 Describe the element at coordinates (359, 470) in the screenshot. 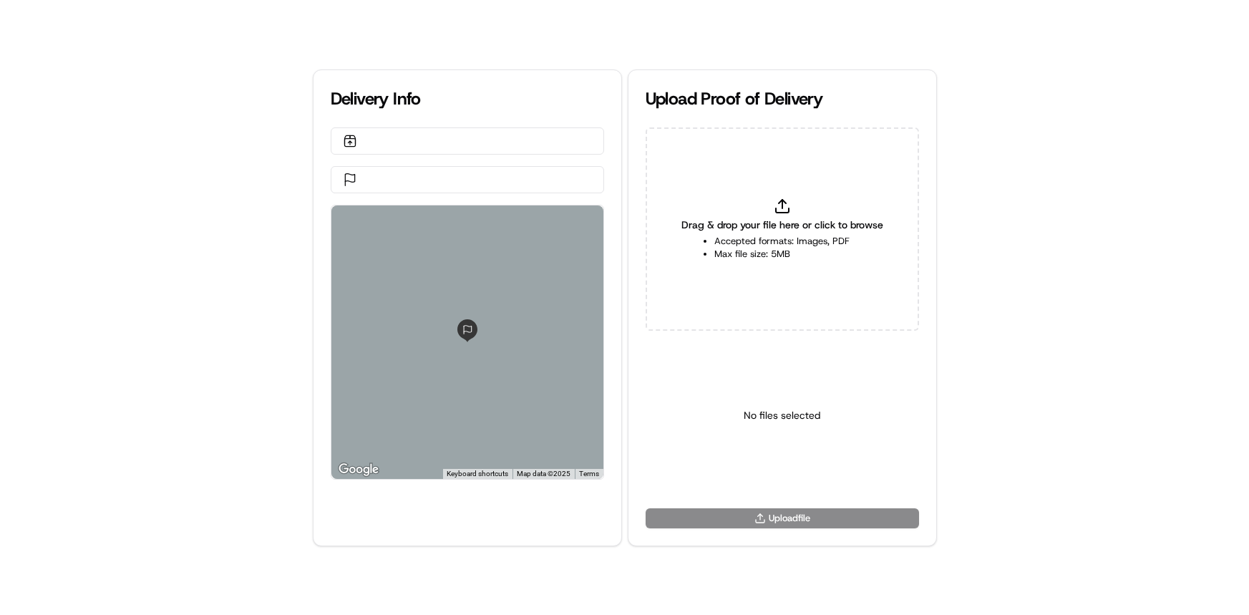

I see `a: Open this area in Google Maps (opens a new window)` at that location.